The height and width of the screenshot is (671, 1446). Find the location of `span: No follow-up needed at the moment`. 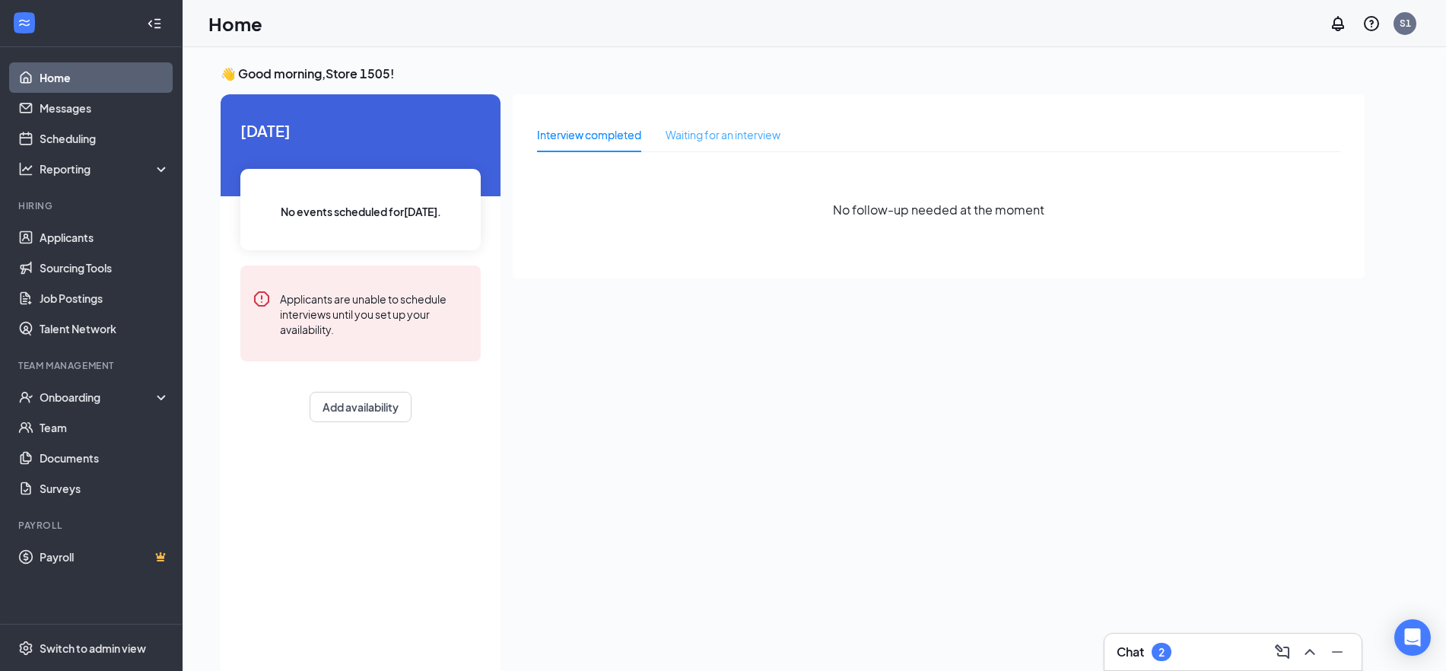

span: No follow-up needed at the moment is located at coordinates (939, 209).